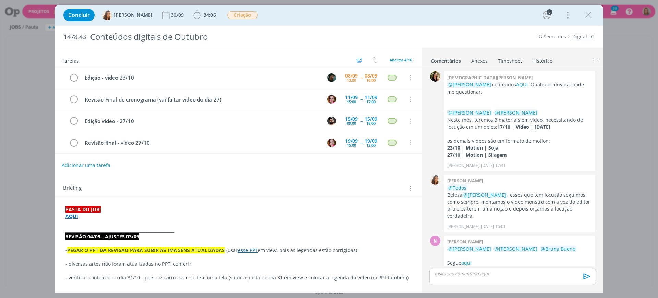  Describe the element at coordinates (371, 101) in the screenshot. I see `div: 17:00` at that location.